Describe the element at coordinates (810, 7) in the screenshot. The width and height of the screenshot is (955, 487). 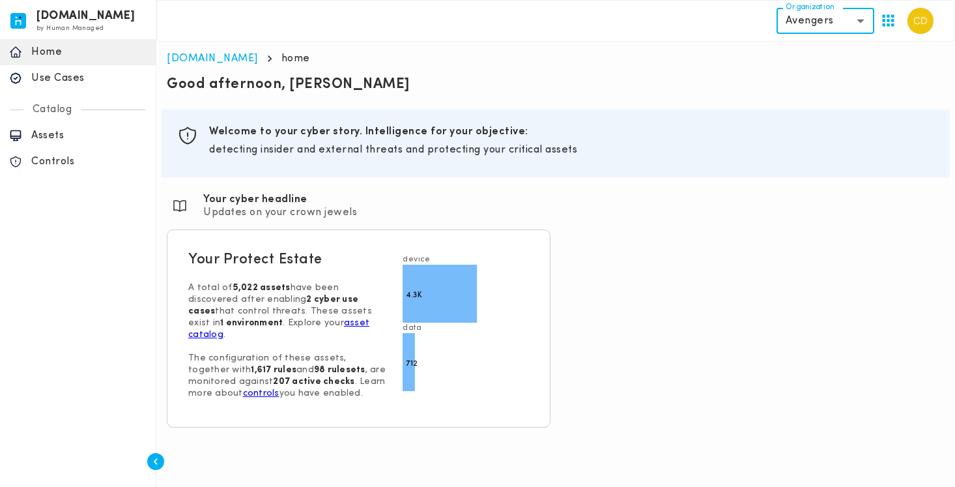
I see `label: Organization` at that location.